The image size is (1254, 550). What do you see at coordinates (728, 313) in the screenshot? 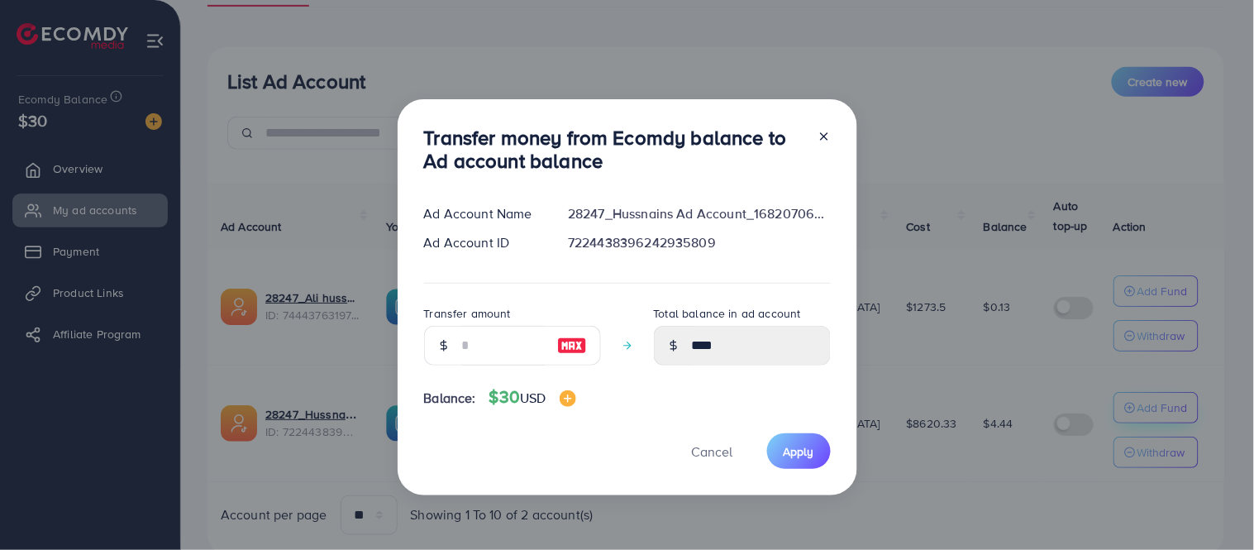
I see `label: Total balance in ad account` at bounding box center [728, 313].